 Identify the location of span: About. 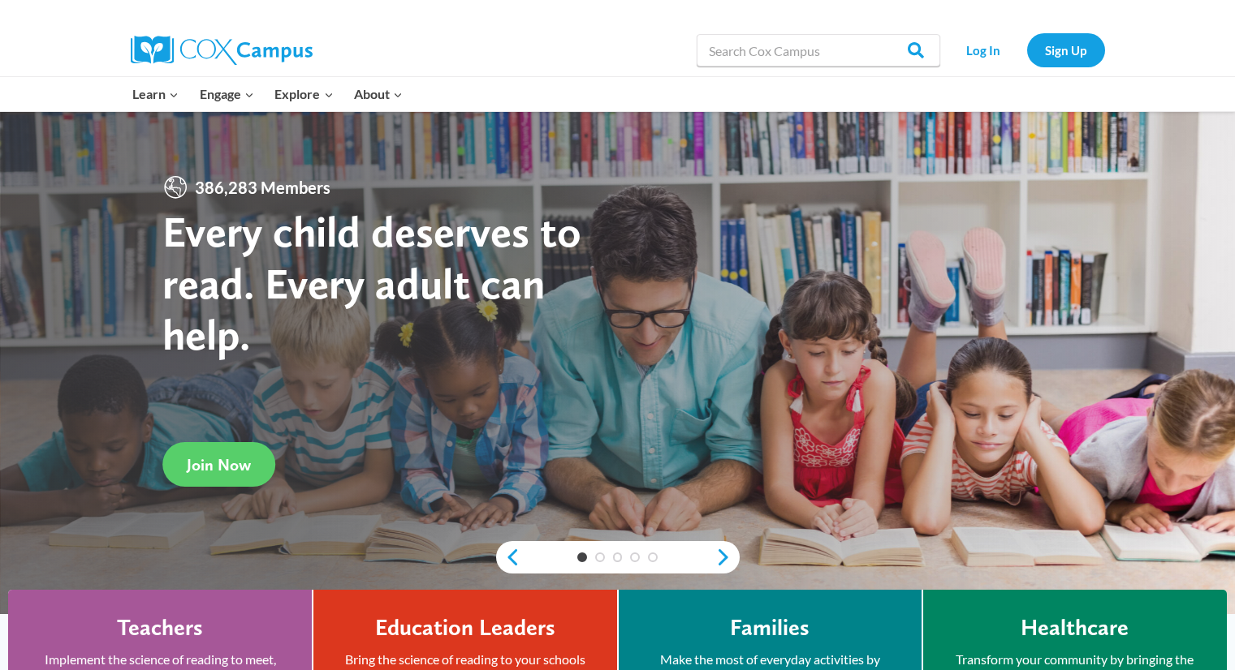
(378, 94).